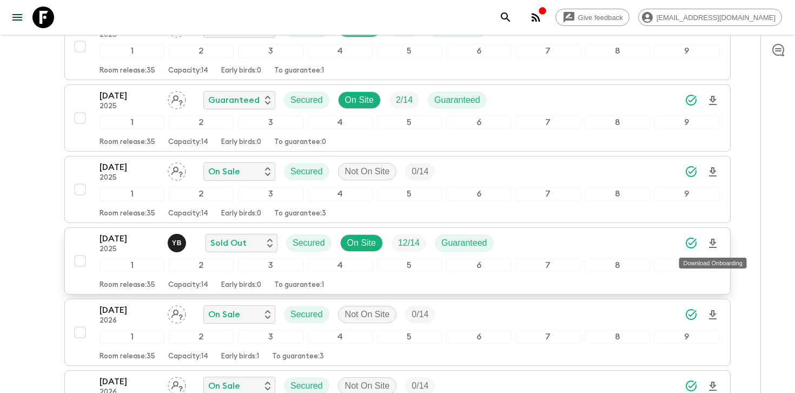  Describe the element at coordinates (420, 385) in the screenshot. I see `p: 0 / 14` at that location.